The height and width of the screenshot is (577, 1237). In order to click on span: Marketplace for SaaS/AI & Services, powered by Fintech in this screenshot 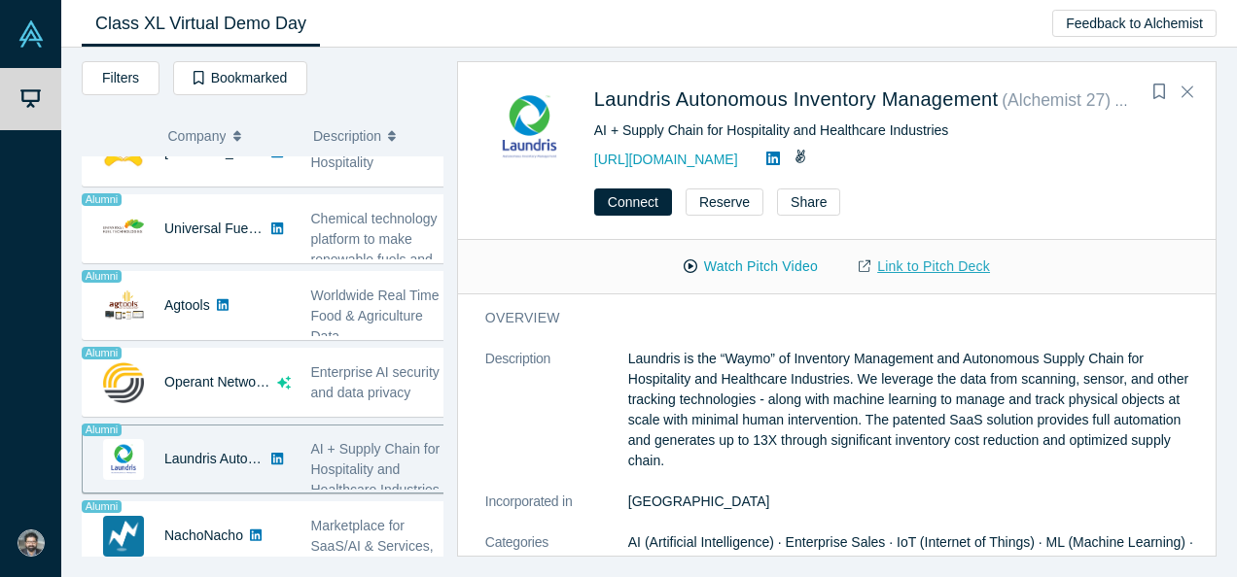, I will do `click(372, 546)`.